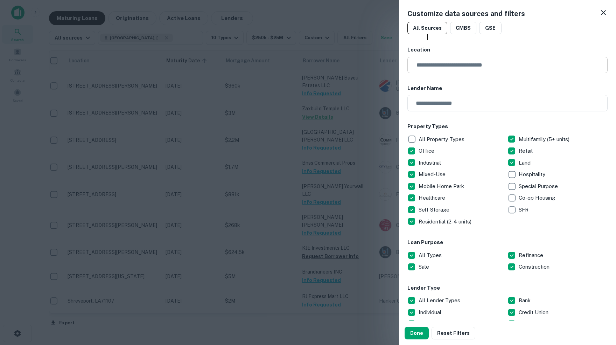  I want to click on h5: Customize data sources and filters, so click(466, 14).